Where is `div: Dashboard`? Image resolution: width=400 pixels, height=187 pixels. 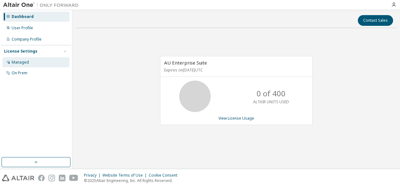 div: Dashboard is located at coordinates (23, 17).